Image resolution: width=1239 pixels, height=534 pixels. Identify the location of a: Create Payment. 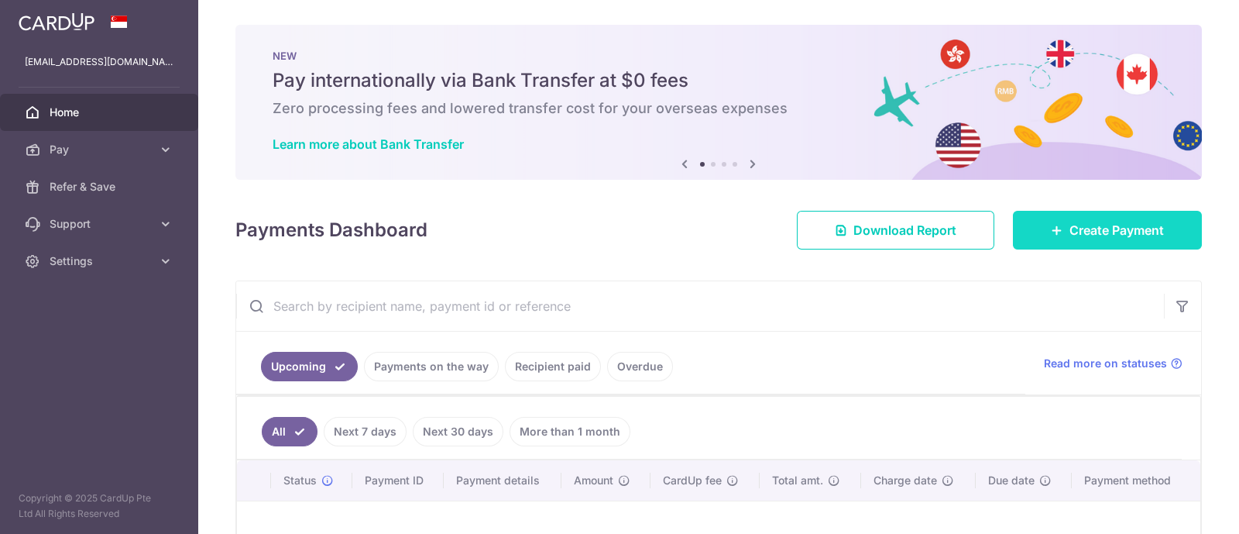
(1107, 230).